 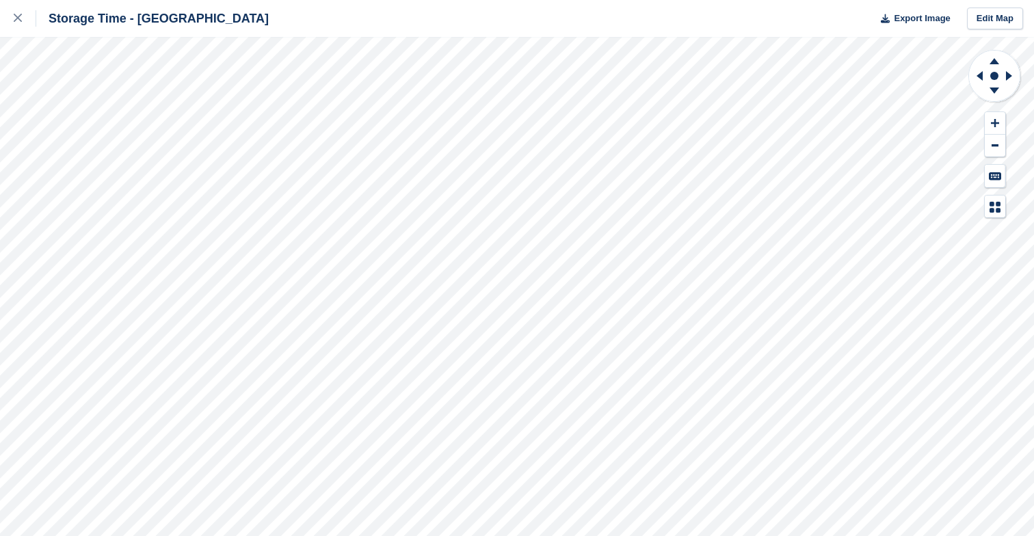 What do you see at coordinates (922, 18) in the screenshot?
I see `span: Export Image` at bounding box center [922, 18].